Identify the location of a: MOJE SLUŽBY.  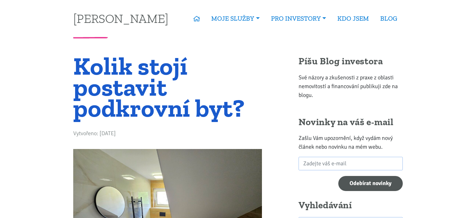
(236, 18).